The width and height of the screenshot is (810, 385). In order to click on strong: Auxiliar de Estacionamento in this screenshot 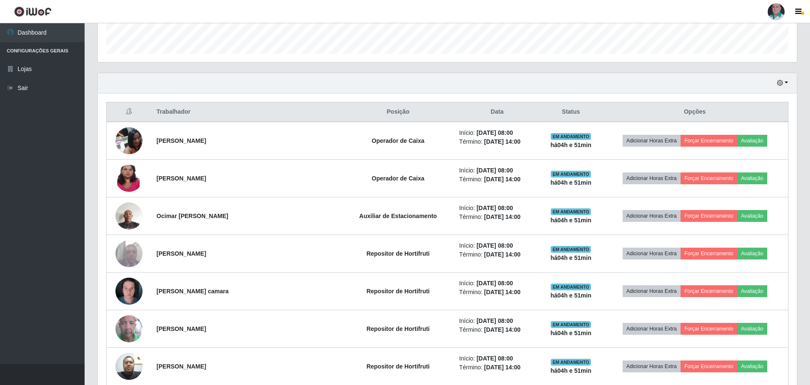, I will do `click(398, 216)`.